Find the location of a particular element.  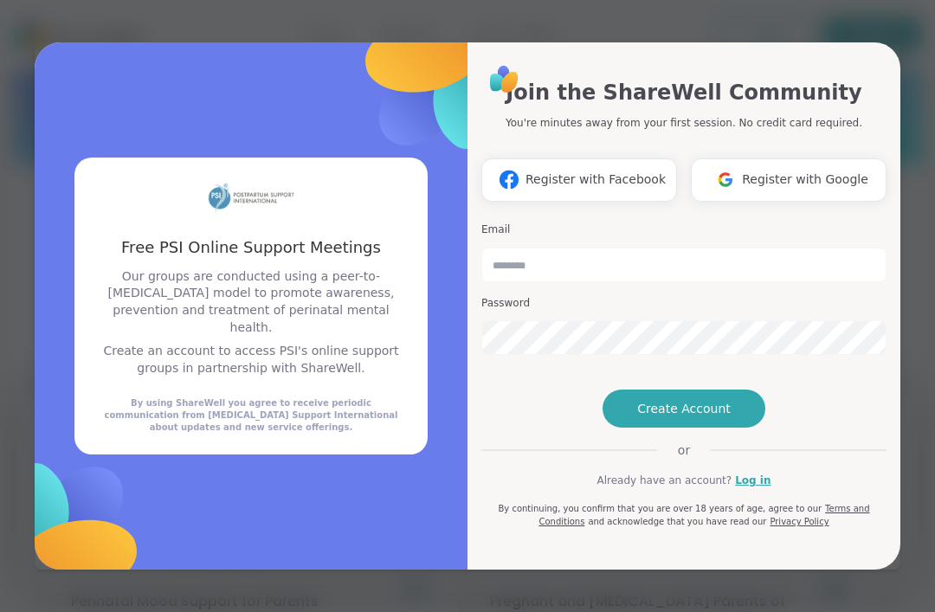

button: Create Account is located at coordinates (684, 409).